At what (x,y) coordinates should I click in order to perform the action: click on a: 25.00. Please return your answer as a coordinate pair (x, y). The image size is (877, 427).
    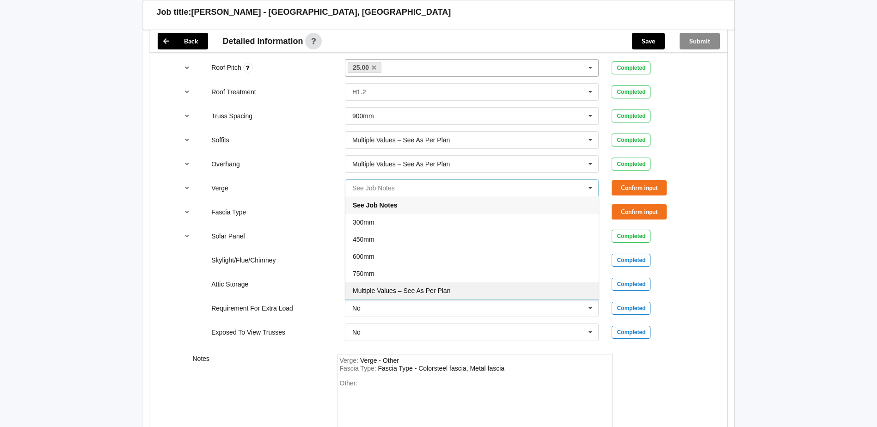
    Looking at the image, I should click on (365, 67).